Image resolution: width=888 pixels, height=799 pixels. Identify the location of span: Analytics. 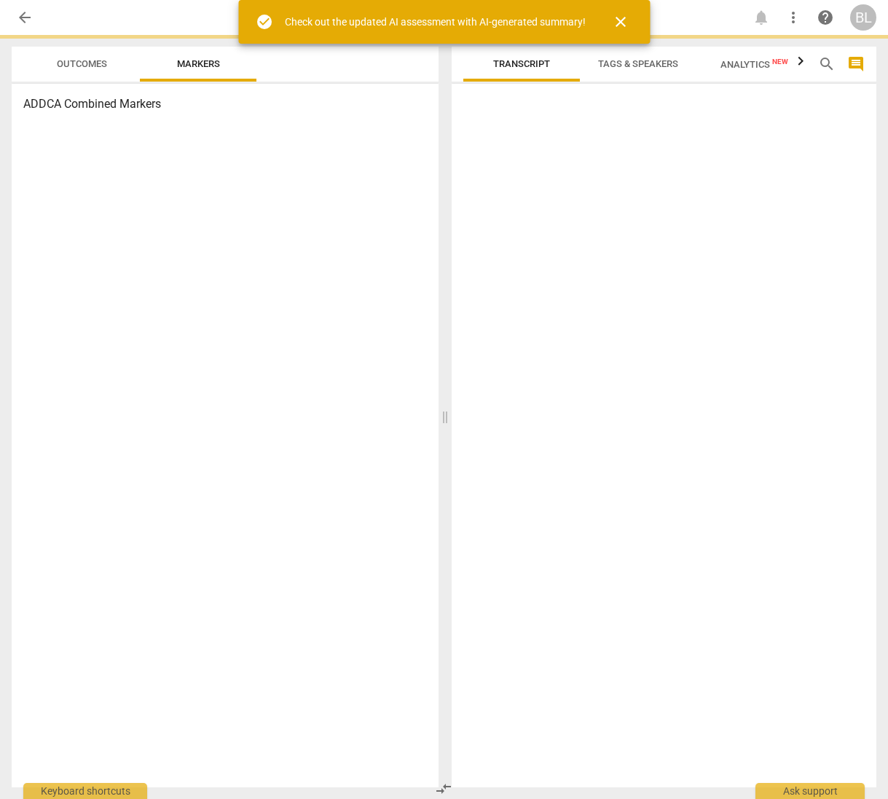
(754, 64).